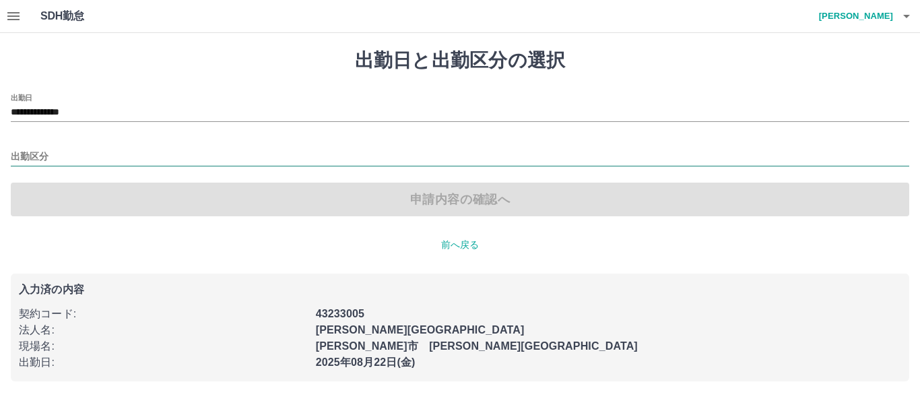 Image resolution: width=920 pixels, height=409 pixels. Describe the element at coordinates (460, 290) in the screenshot. I see `p: 入力済の内容` at that location.